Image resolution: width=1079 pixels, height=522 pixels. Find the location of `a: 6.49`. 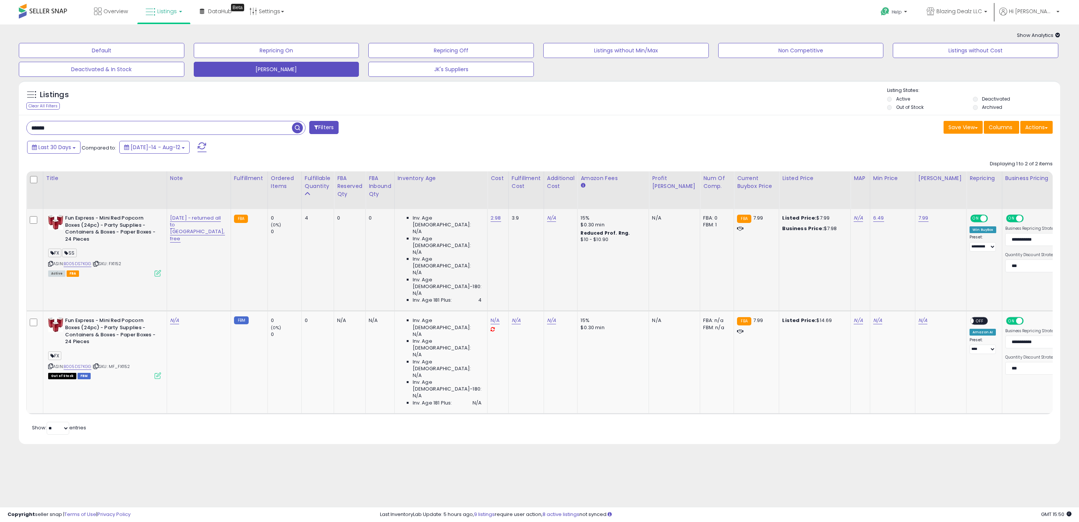

a: 6.49 is located at coordinates (879, 218).